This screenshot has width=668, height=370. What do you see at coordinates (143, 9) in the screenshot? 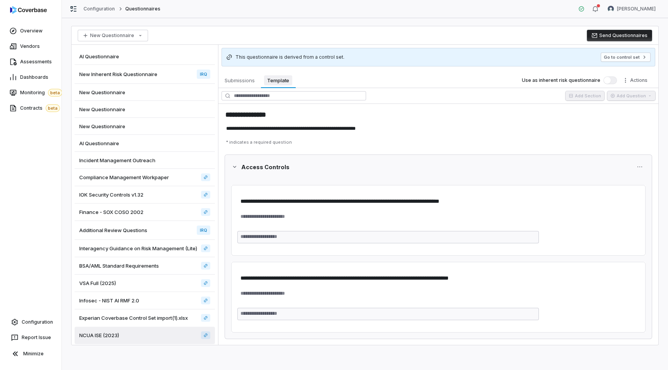
I see `span: Questionnaires` at bounding box center [143, 9].